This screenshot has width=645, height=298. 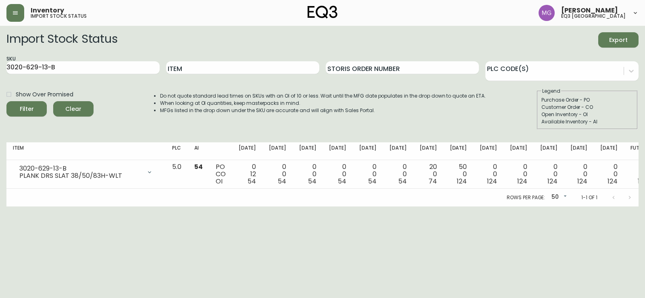 I want to click on div: Open Inventory - OI, so click(x=587, y=114).